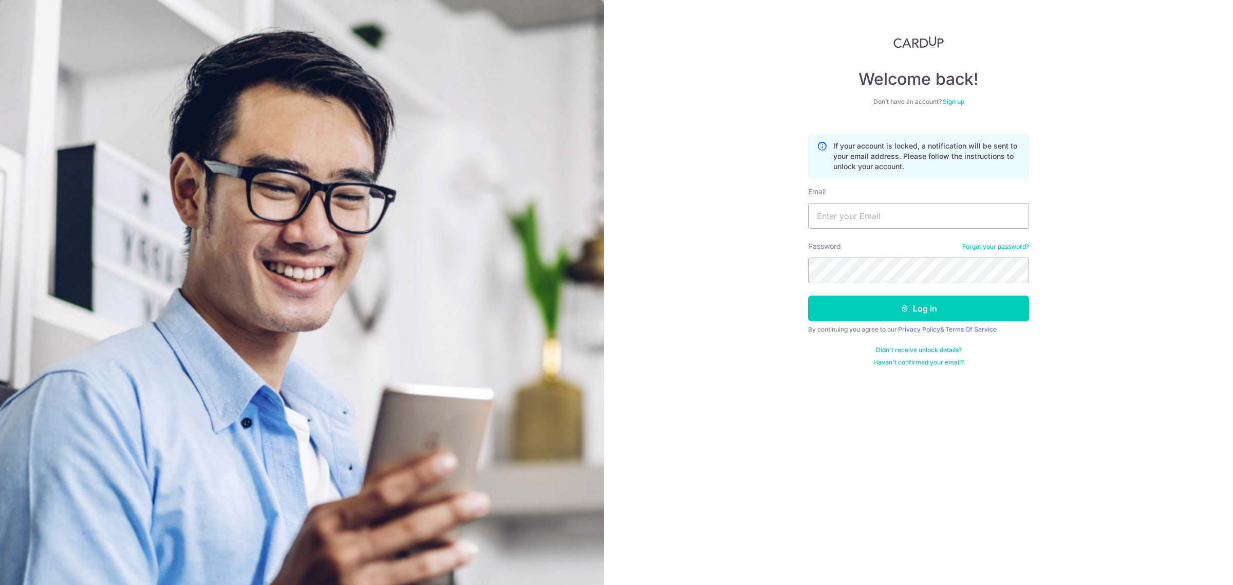 Image resolution: width=1233 pixels, height=585 pixels. Describe the element at coordinates (919, 362) in the screenshot. I see `a: Haven't confirmed your email?` at that location.